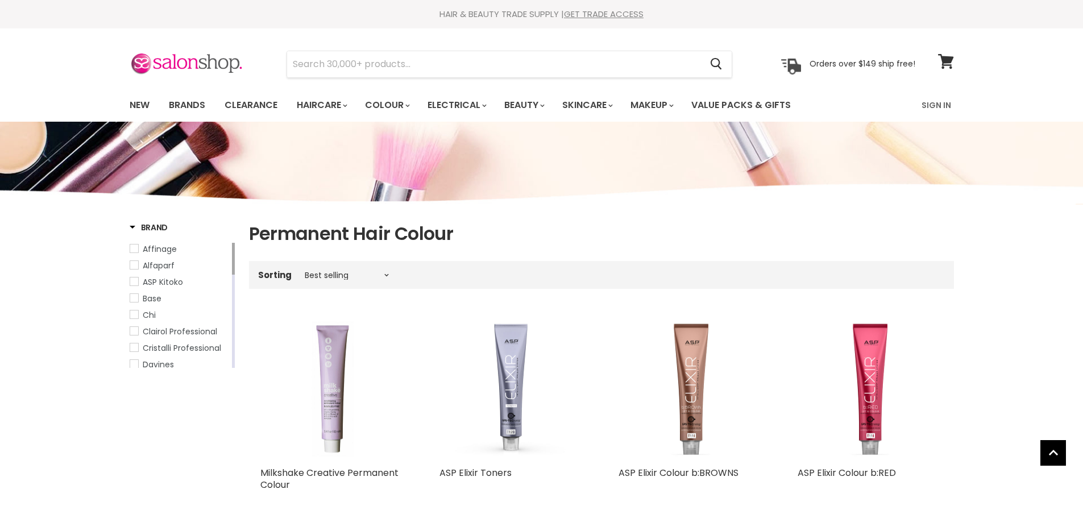 Image resolution: width=1083 pixels, height=518 pixels. I want to click on a: Clairol Professional, so click(180, 331).